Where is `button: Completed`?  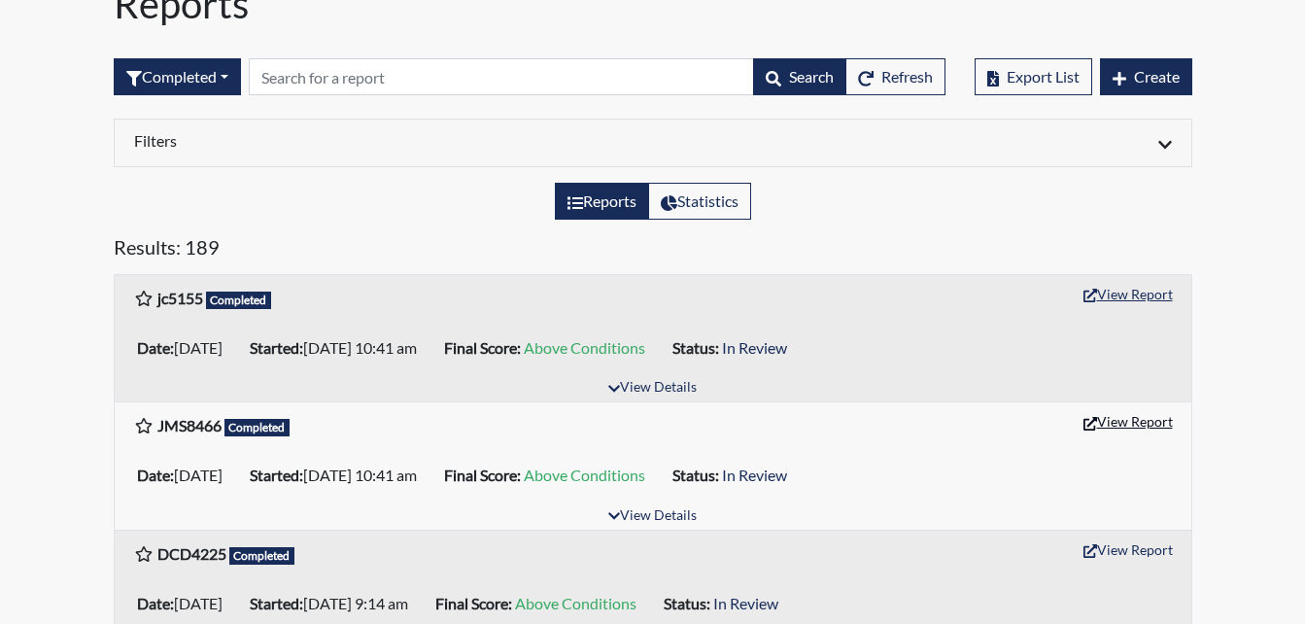 button: Completed is located at coordinates (177, 77).